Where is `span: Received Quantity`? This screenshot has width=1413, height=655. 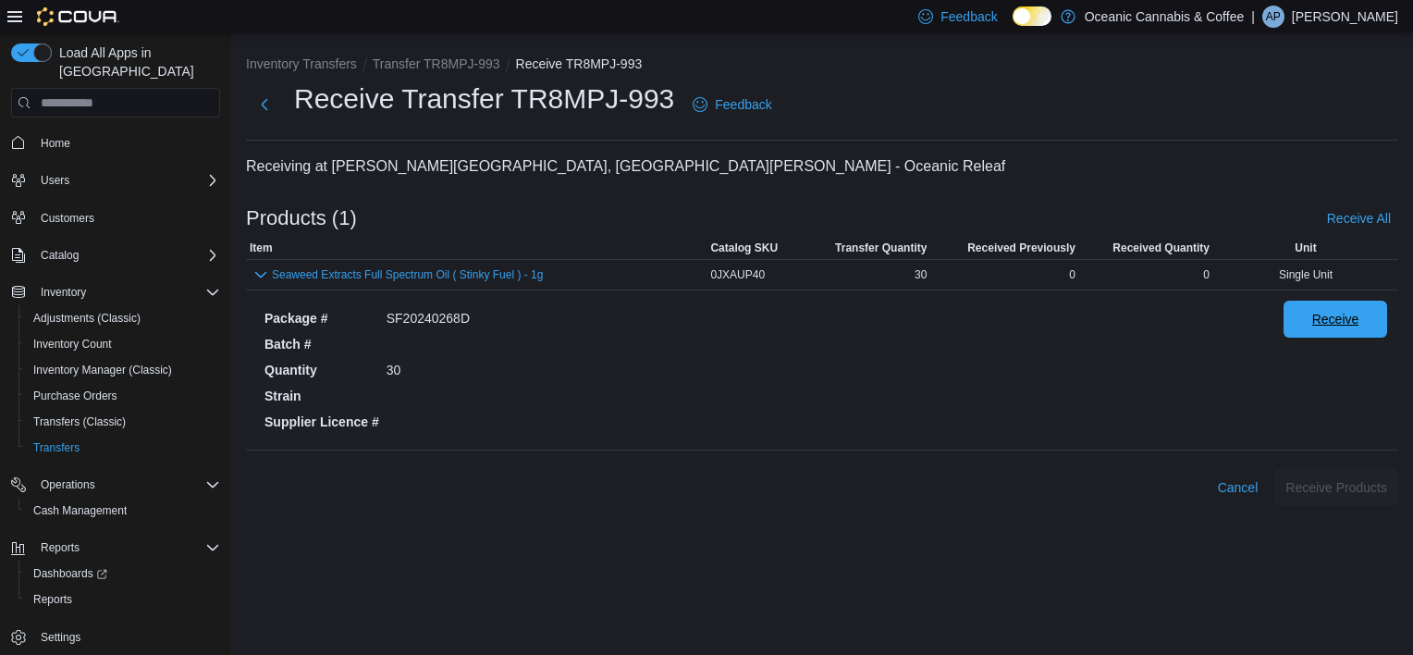
span: Received Quantity is located at coordinates (1160, 248).